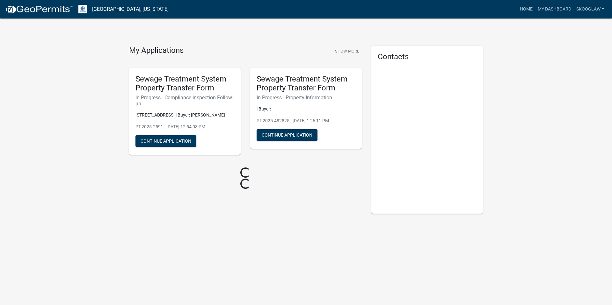 This screenshot has width=612, height=305. What do you see at coordinates (83, 9) in the screenshot?
I see `img: Otter Tail County, Minnesota` at bounding box center [83, 9].